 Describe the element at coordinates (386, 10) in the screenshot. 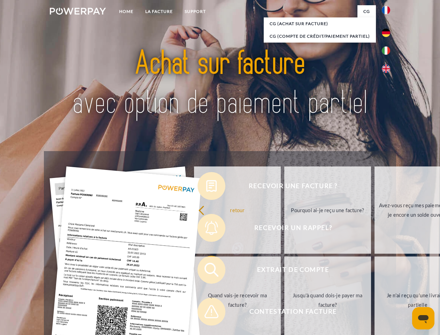

I see `img: fr` at that location.